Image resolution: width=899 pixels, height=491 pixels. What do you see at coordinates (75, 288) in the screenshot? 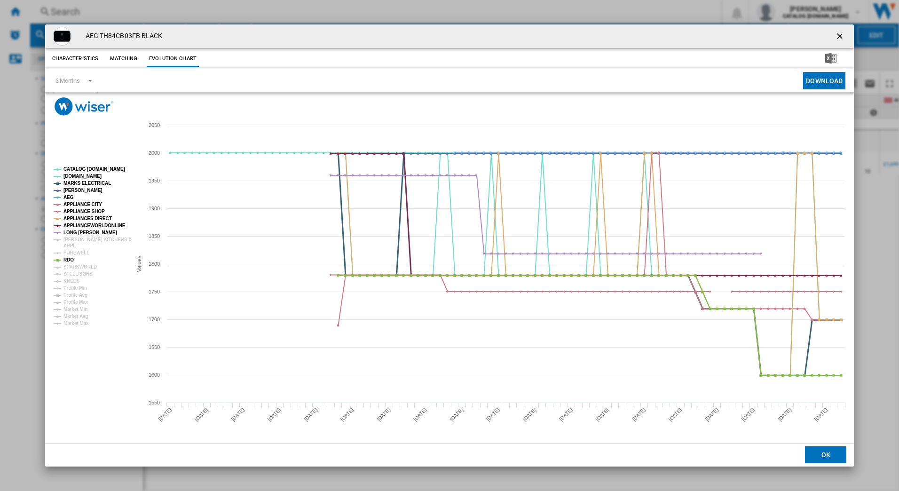
I see `tspan: Profile Min` at bounding box center [75, 288].